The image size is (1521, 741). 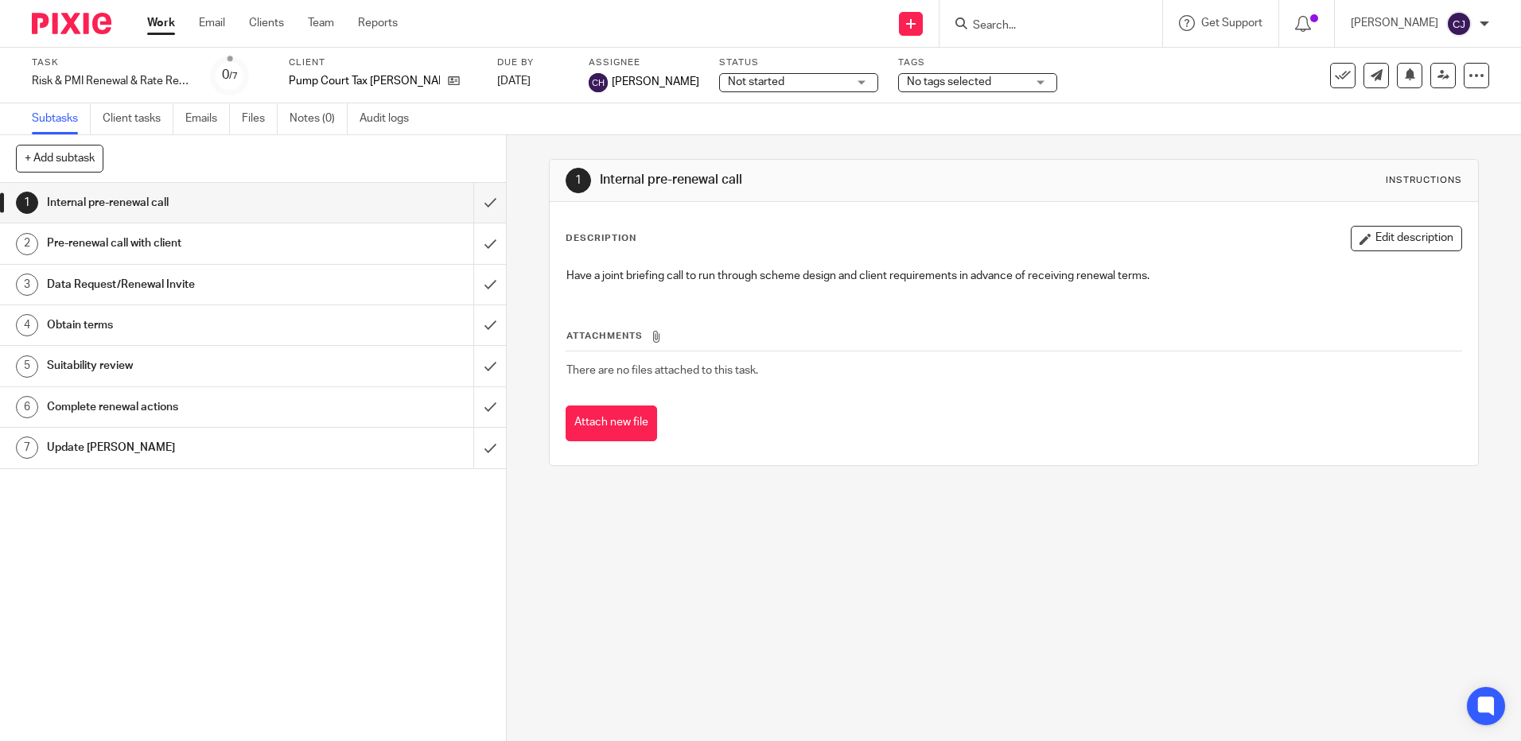 What do you see at coordinates (161, 23) in the screenshot?
I see `a: Work` at bounding box center [161, 23].